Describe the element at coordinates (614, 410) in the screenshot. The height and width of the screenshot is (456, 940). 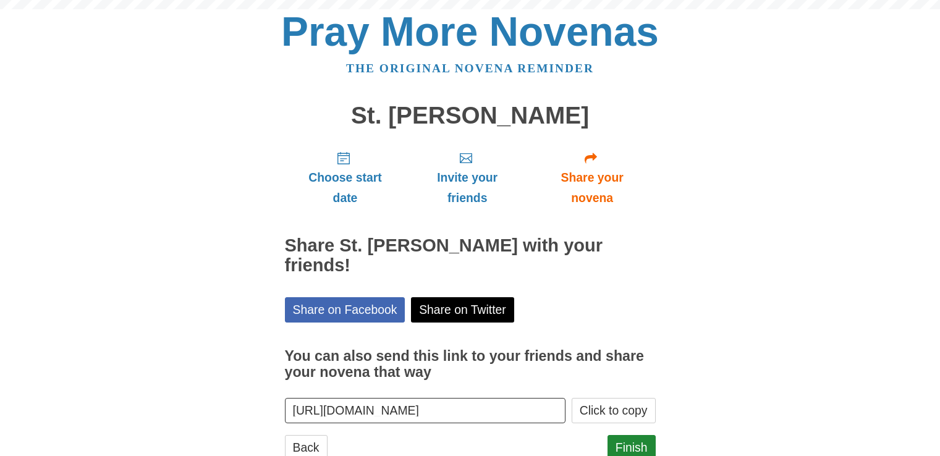
I see `button: Click to copy` at that location.